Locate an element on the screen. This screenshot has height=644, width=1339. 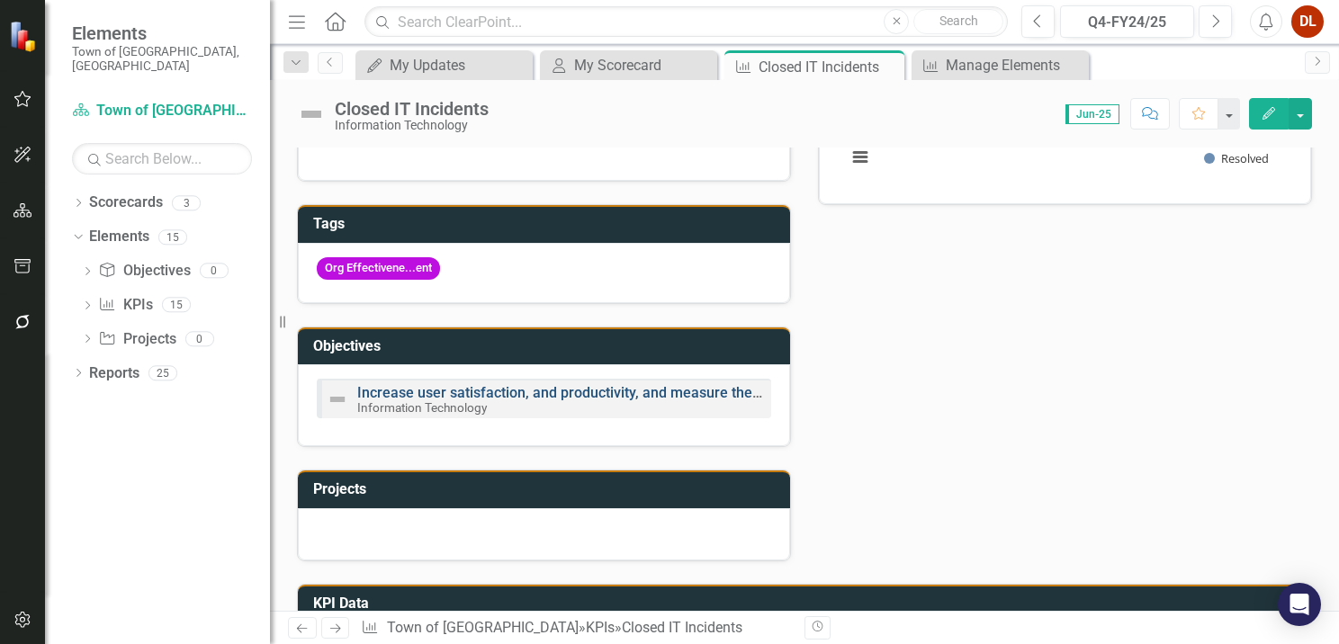
a: Elements is located at coordinates (119, 237).